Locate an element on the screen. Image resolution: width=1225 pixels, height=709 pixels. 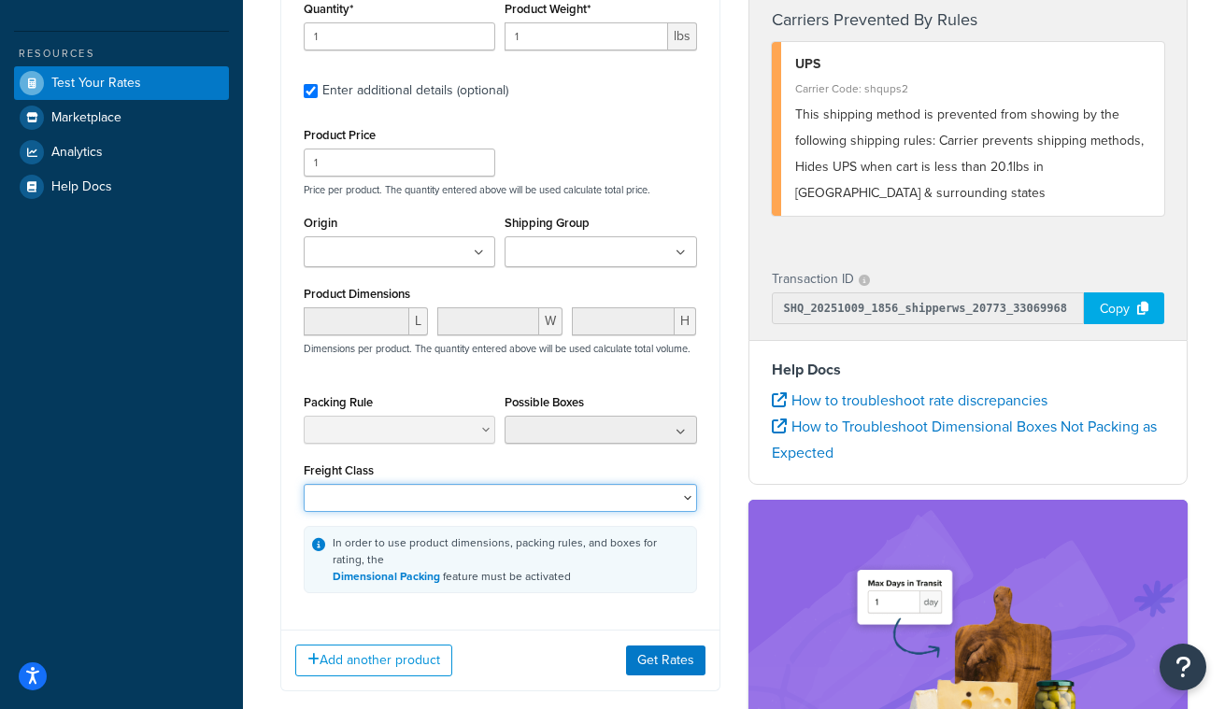
a: Help Docs is located at coordinates (121, 187).